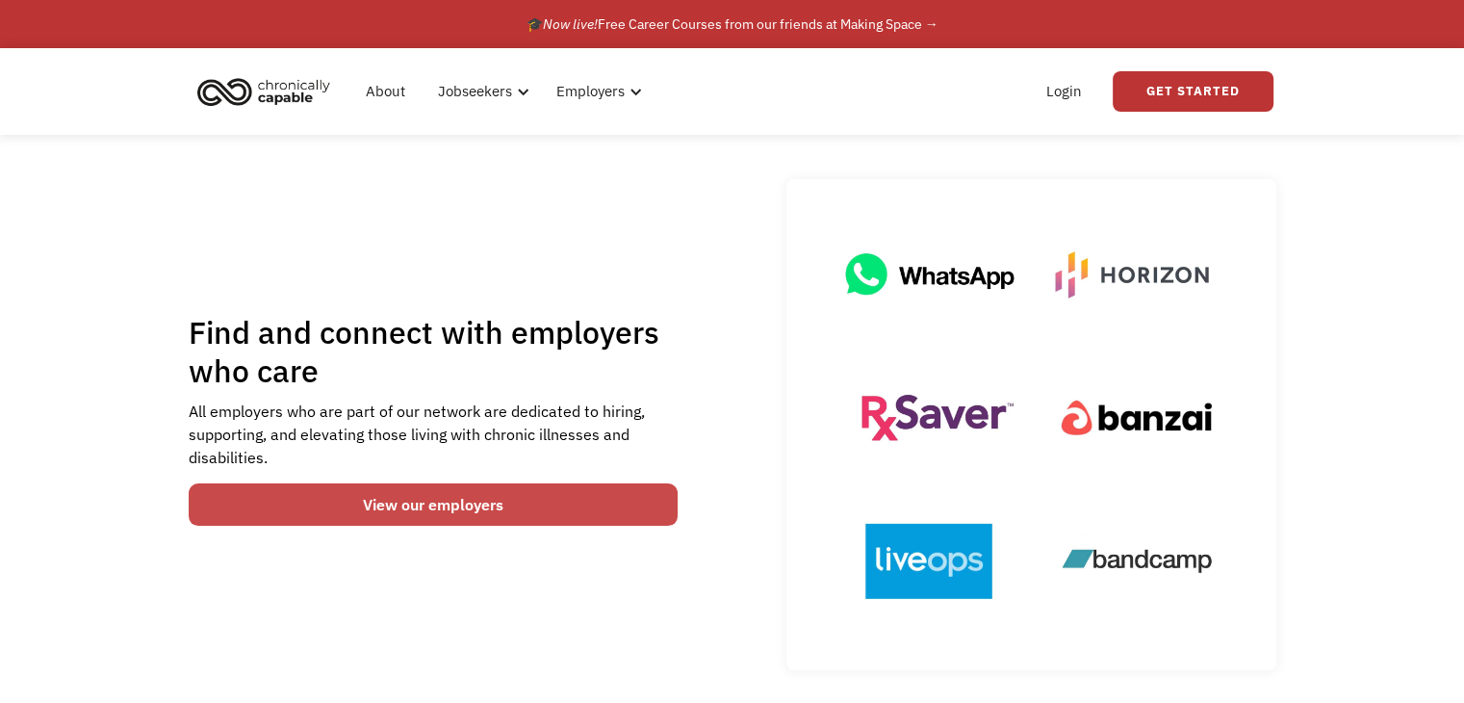  What do you see at coordinates (264, 91) in the screenshot?
I see `img: Chronically Capable logo` at bounding box center [264, 91].